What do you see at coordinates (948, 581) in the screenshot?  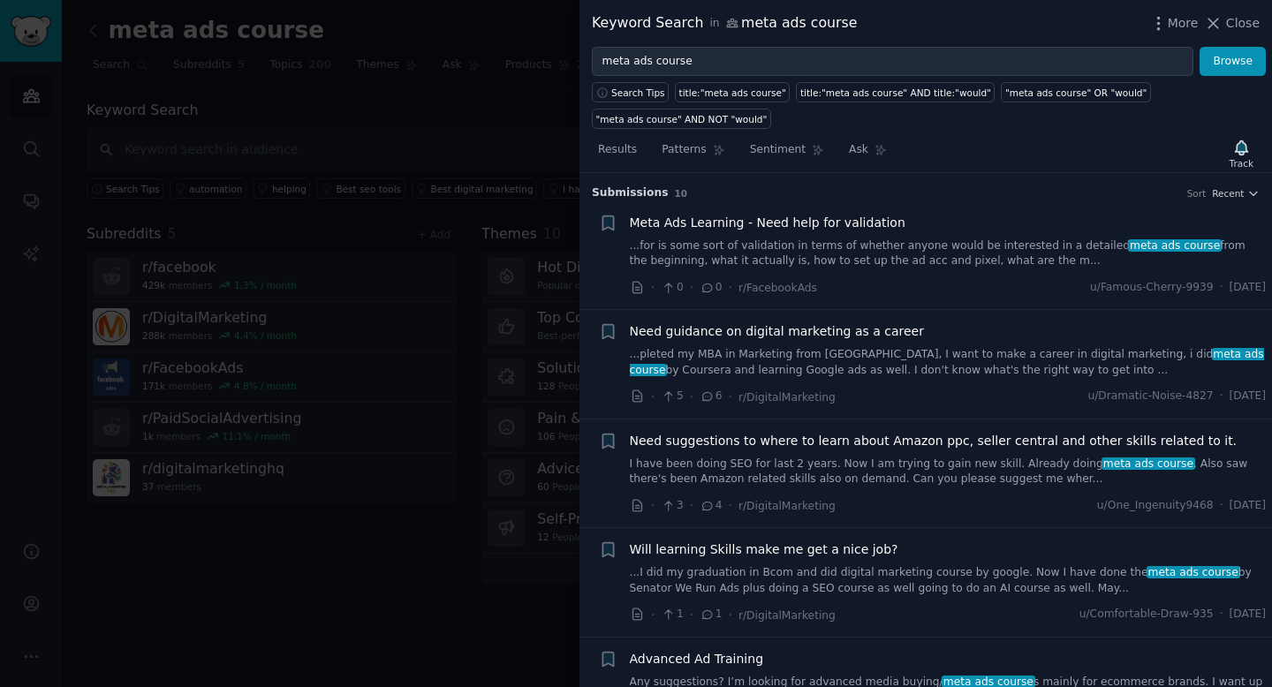 I see `a: ...I did my graduation in Bcom and did digital marketing course by google. Now I have done themet...` at bounding box center [948, 581].